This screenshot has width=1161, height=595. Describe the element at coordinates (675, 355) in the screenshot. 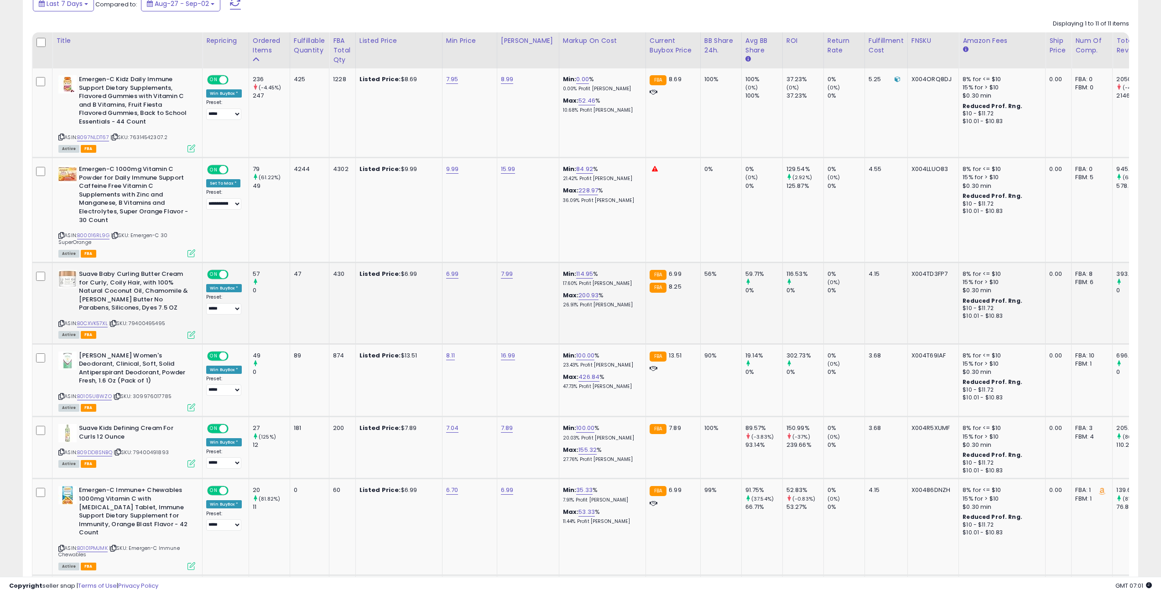

I see `span: 13.51` at that location.